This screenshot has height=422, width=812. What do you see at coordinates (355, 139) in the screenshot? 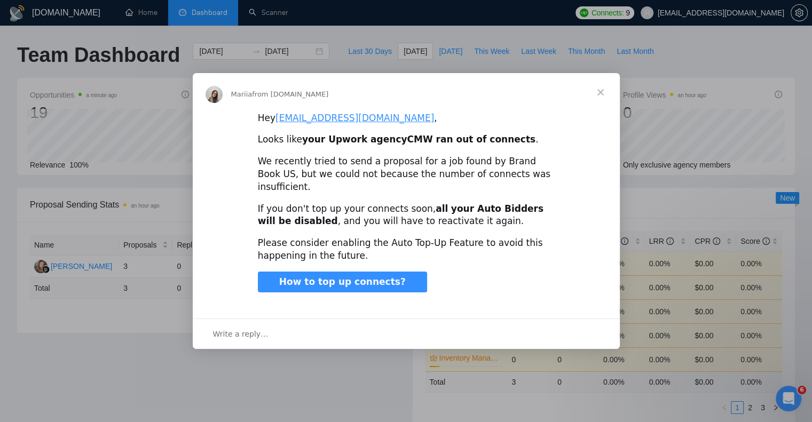
I see `b: your Upwork agency` at bounding box center [355, 139].